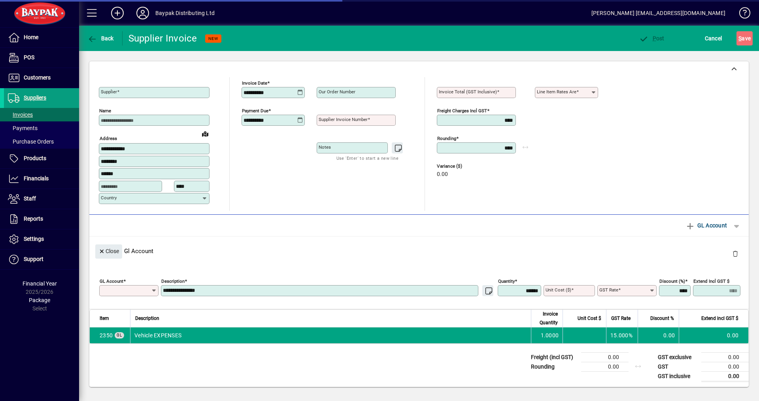  Describe the element at coordinates (41, 128) in the screenshot. I see `a: Payments` at that location.